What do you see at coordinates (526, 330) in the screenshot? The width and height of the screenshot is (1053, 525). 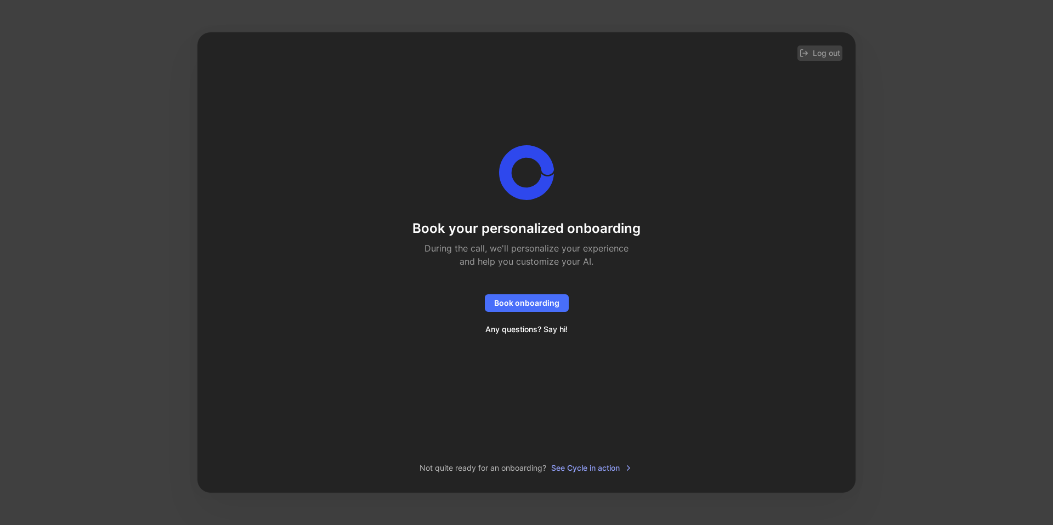 I see `span: Any questions? Say hi!` at bounding box center [526, 330].